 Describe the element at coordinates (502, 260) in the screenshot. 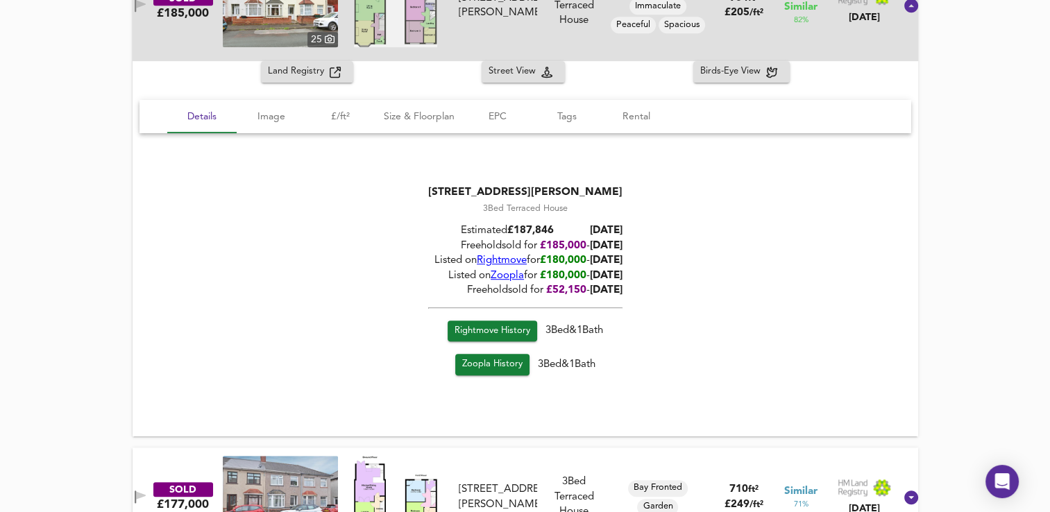

I see `span: Rightmove` at that location.